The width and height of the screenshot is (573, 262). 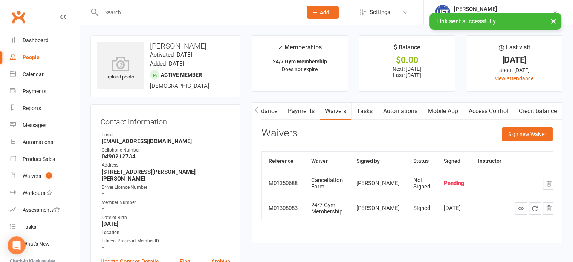 I want to click on span: 1, so click(x=49, y=175).